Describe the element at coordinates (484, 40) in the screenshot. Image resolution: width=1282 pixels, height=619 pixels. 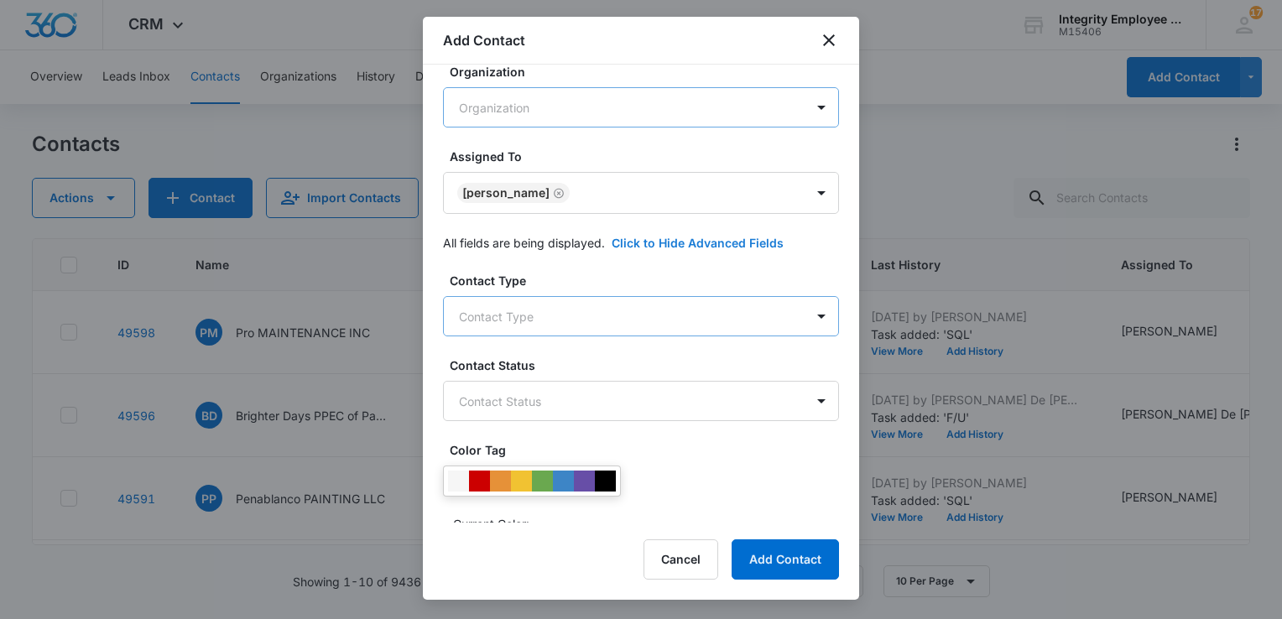
I see `h1: Add Contact` at that location.